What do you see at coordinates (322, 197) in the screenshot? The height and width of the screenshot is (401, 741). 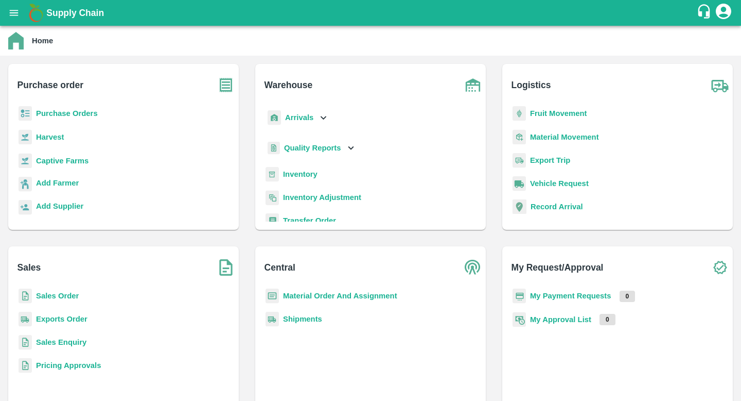 I see `a: Inventory Adjustment` at bounding box center [322, 197].